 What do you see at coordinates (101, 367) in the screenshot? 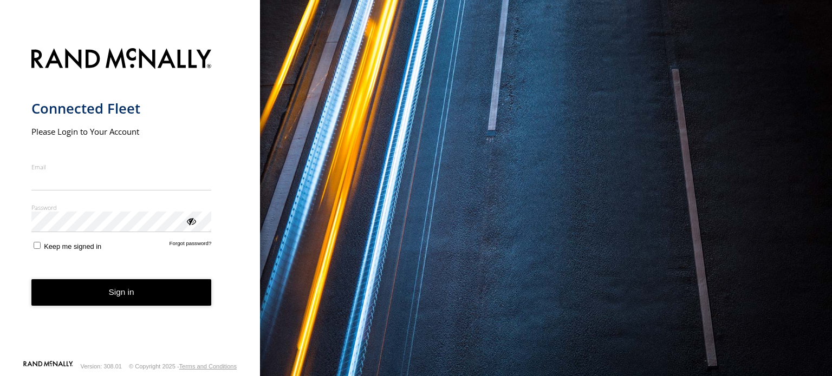
I see `div: Version: 308.01` at bounding box center [101, 367].